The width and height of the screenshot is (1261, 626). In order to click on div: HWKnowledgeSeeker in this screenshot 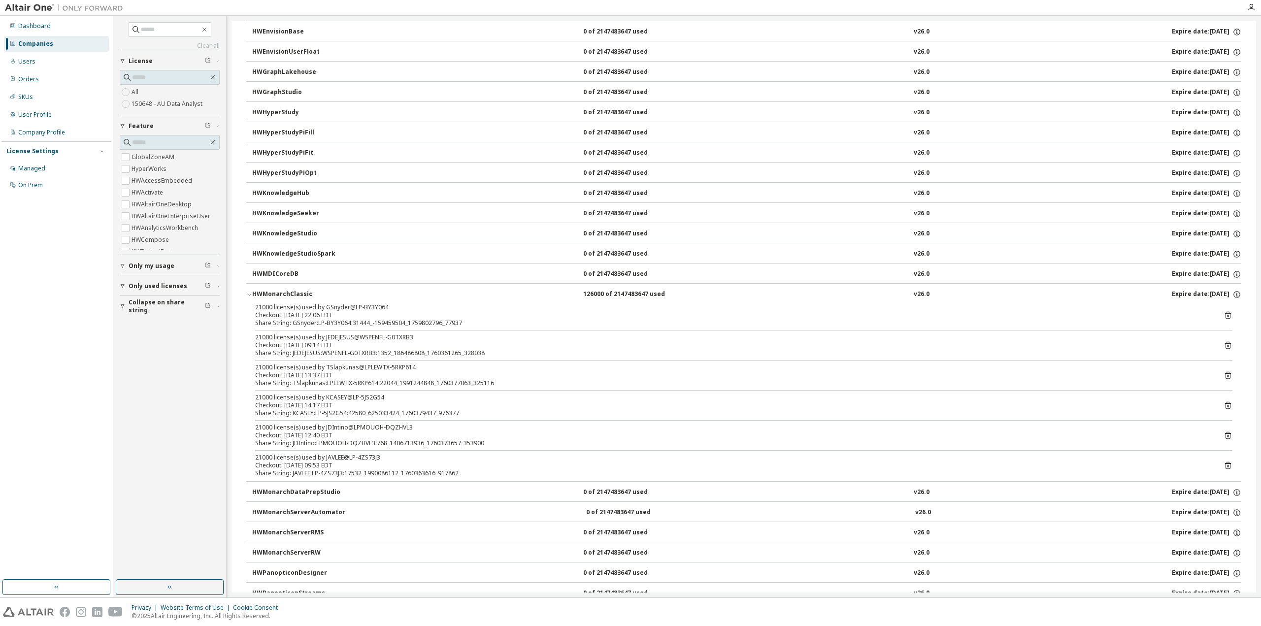, I will do `click(296, 214)`.